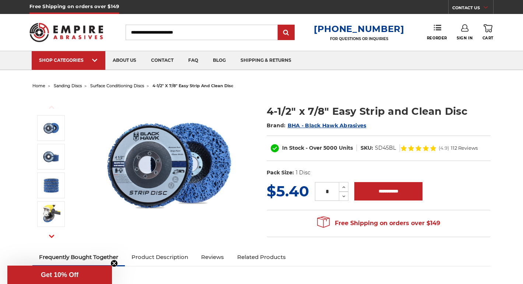  What do you see at coordinates (488, 38) in the screenshot?
I see `span: Cart` at bounding box center [488, 38].